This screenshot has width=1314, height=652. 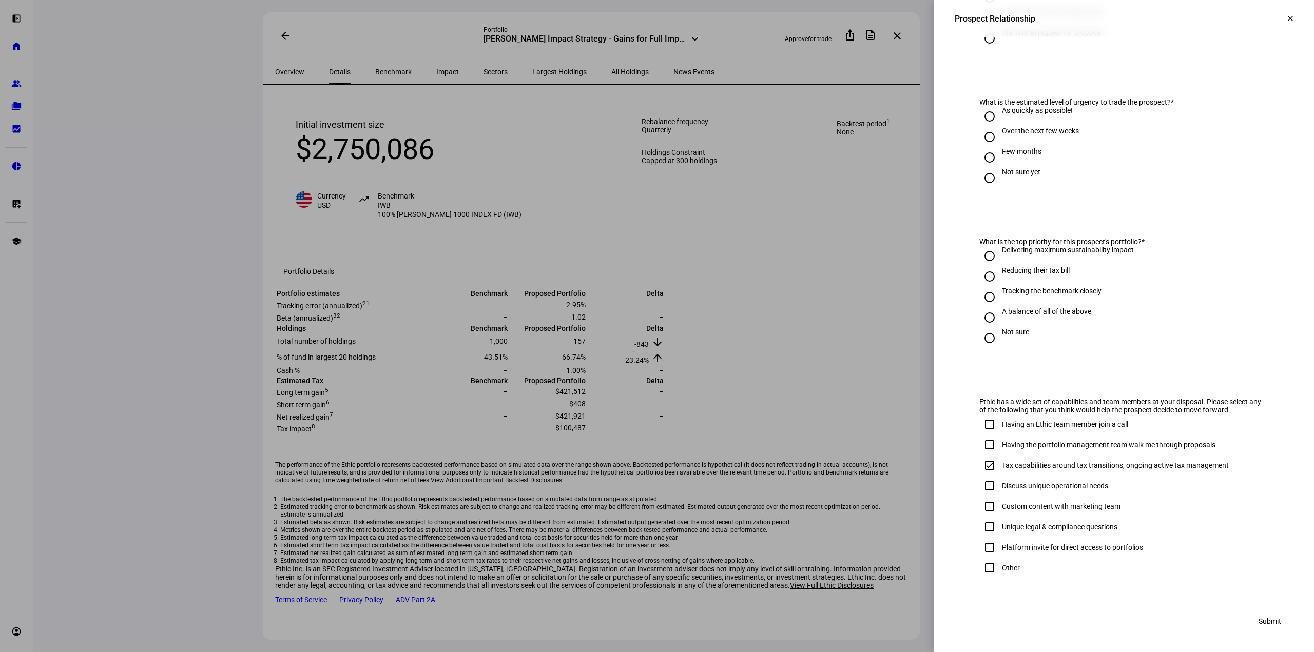 What do you see at coordinates (995, 18) in the screenshot?
I see `div: Prospect Relationship` at bounding box center [995, 18].